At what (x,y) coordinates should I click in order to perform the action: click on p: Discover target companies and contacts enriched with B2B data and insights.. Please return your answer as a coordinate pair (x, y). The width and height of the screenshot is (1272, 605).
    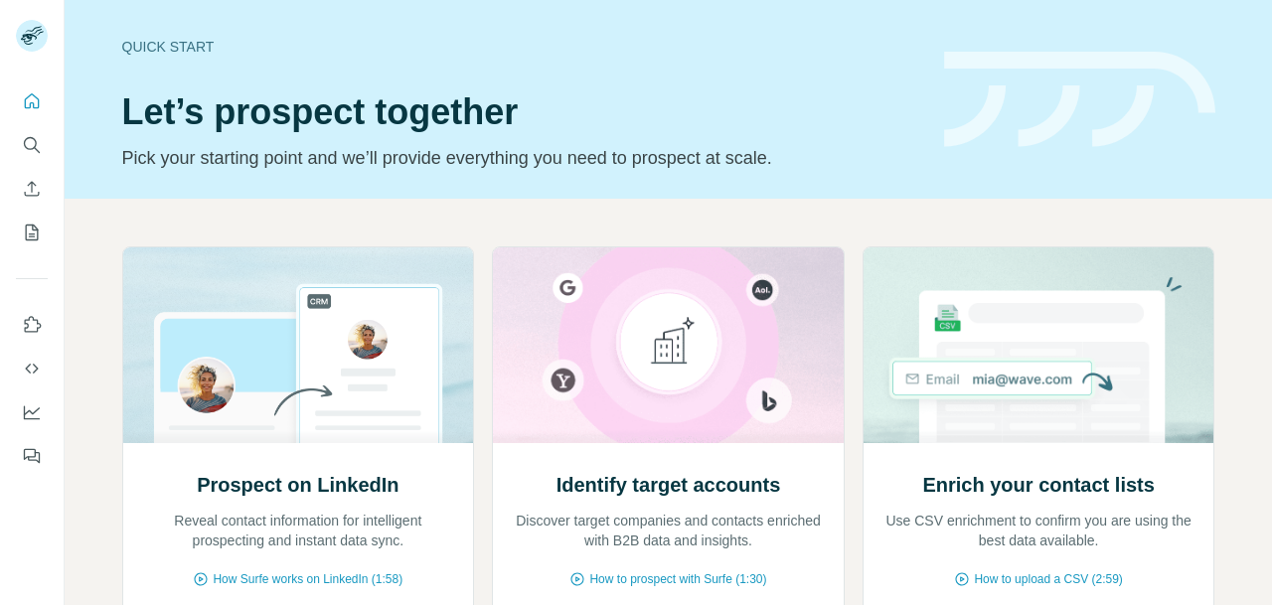
    Looking at the image, I should click on (668, 530).